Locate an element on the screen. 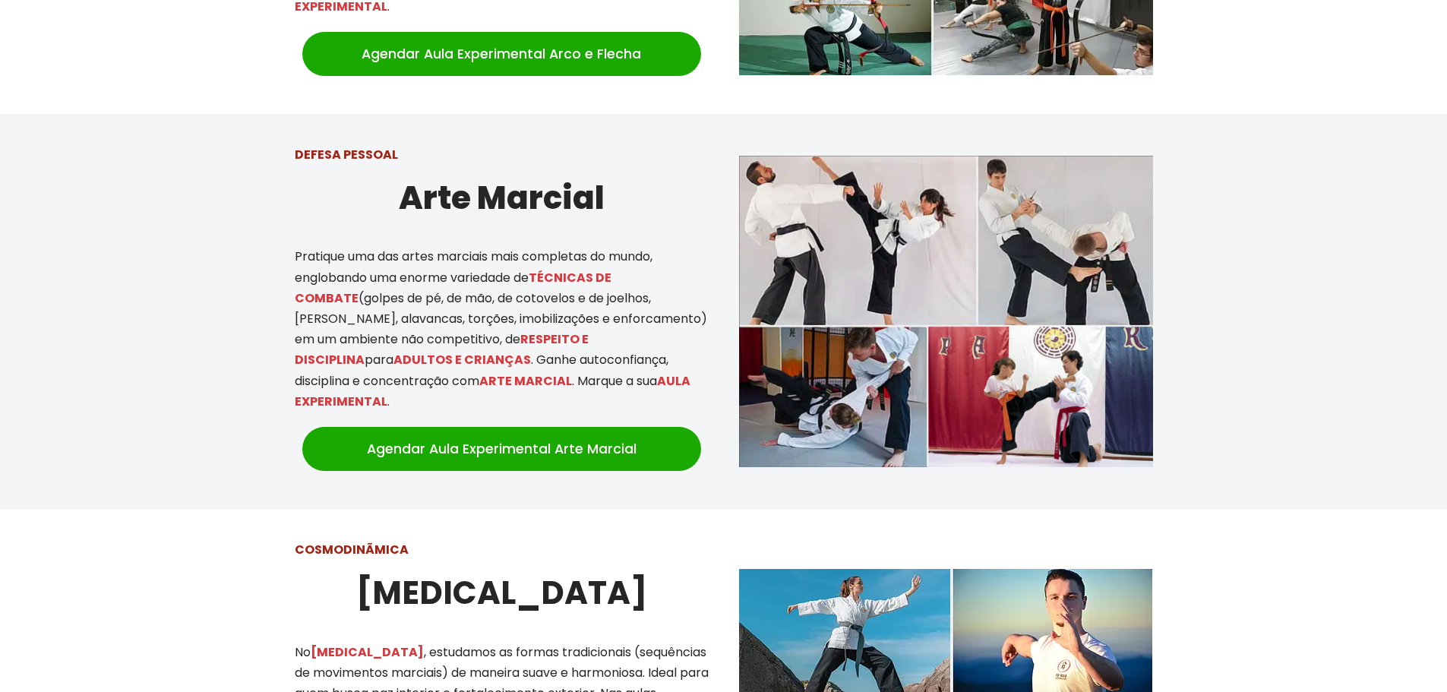  mark: TÉCNICAS DE COMBATE is located at coordinates (453, 288).